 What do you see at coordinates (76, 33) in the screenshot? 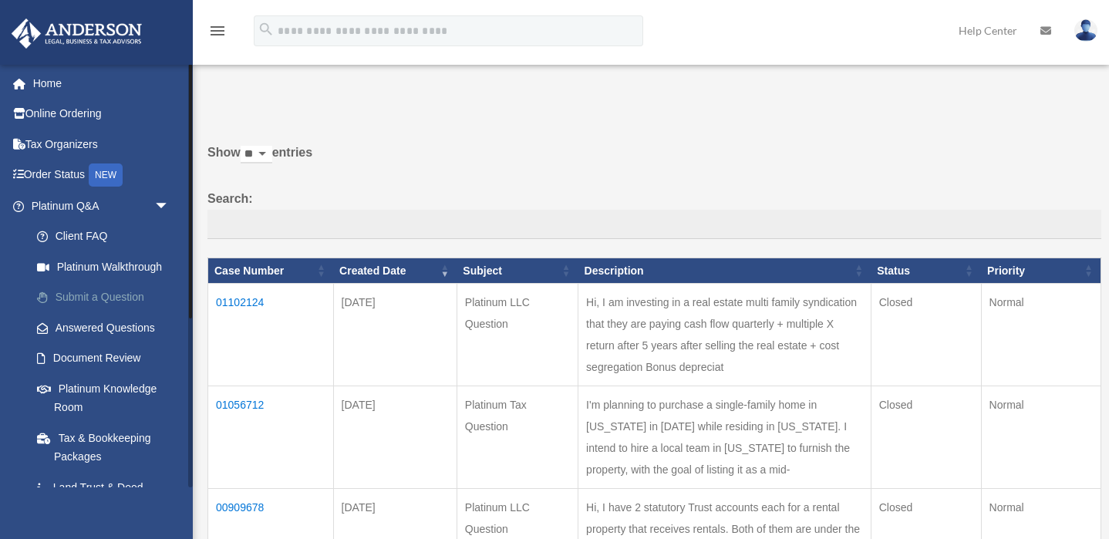
I see `img: Anderson Advisors Platinum Portal` at bounding box center [76, 33].